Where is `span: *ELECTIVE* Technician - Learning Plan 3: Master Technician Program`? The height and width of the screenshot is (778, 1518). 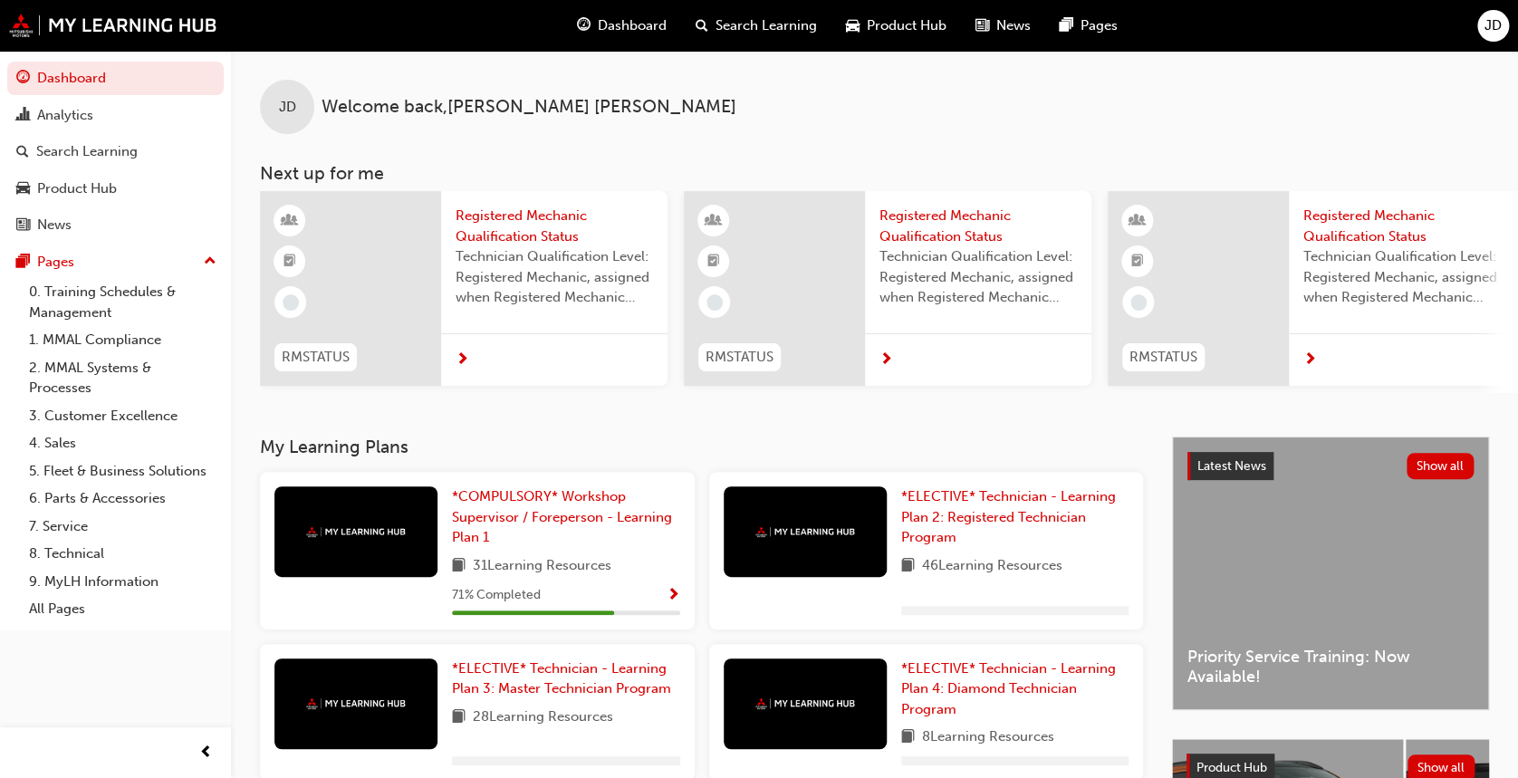 span: *ELECTIVE* Technician - Learning Plan 3: Master Technician Program is located at coordinates (562, 678).